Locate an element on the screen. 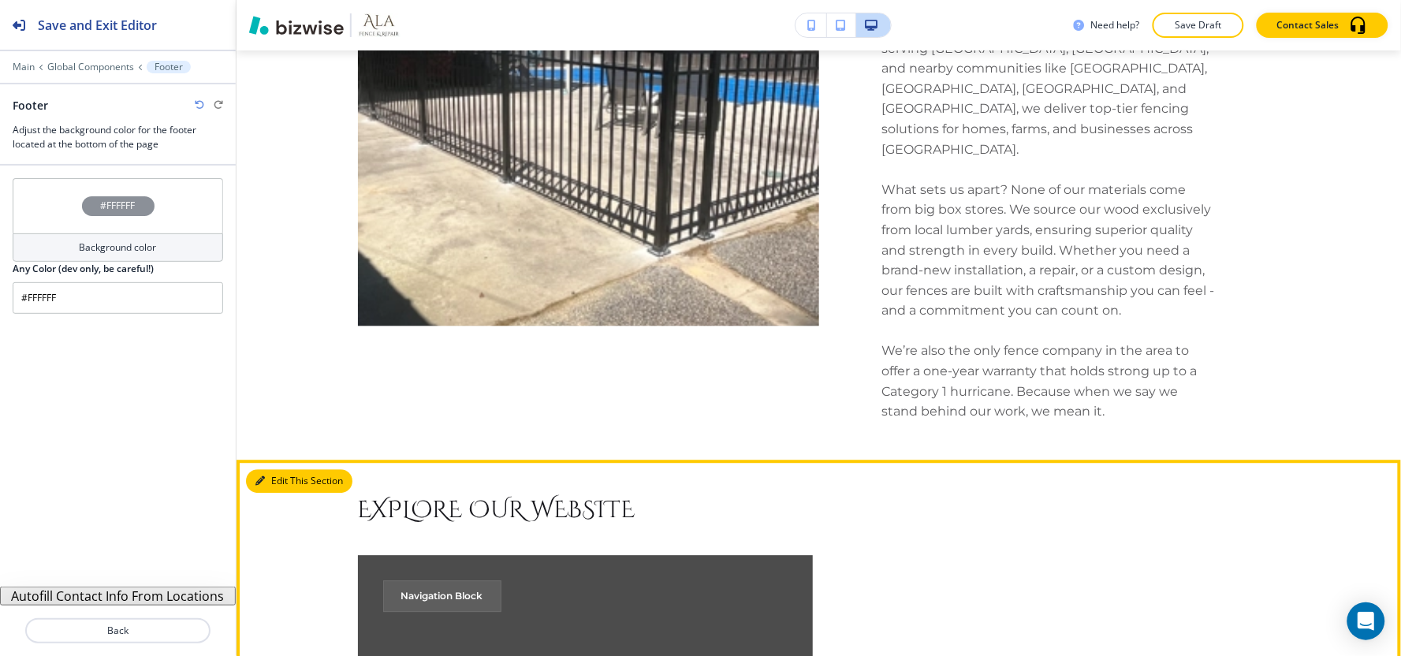 The width and height of the screenshot is (1401, 656). p: EXPLORE OUR WEBSITE is located at coordinates (588, 510).